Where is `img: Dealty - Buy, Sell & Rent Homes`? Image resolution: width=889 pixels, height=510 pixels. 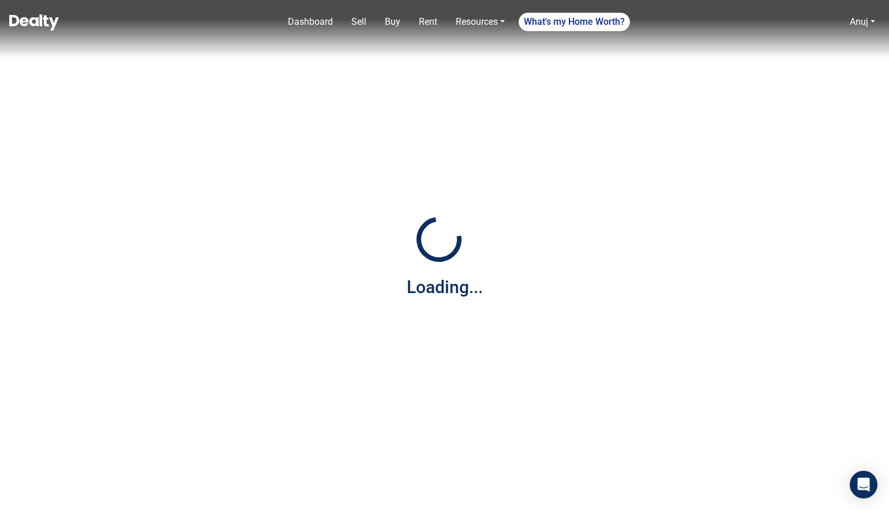 img: Dealty - Buy, Sell & Rent Homes is located at coordinates (34, 22).